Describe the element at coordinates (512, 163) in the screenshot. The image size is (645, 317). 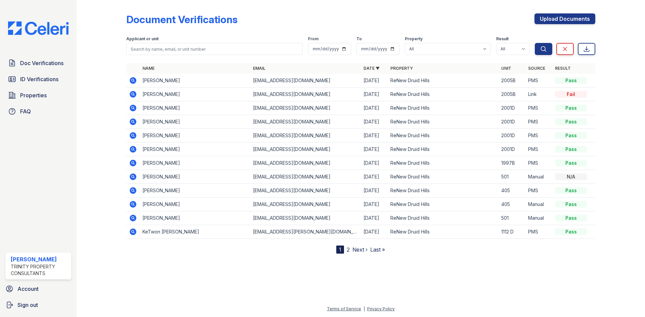
I see `td: 1997B` at that location.